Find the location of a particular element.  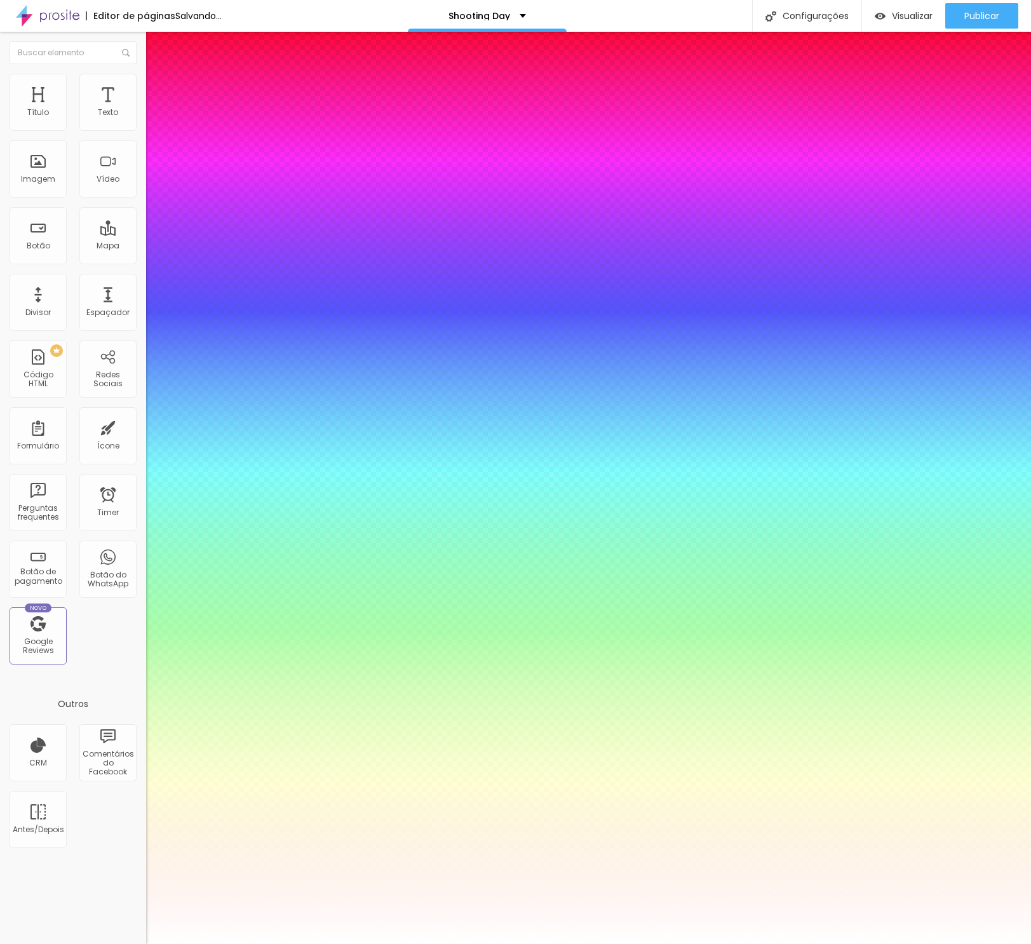

div: Salvando... is located at coordinates (198, 16).